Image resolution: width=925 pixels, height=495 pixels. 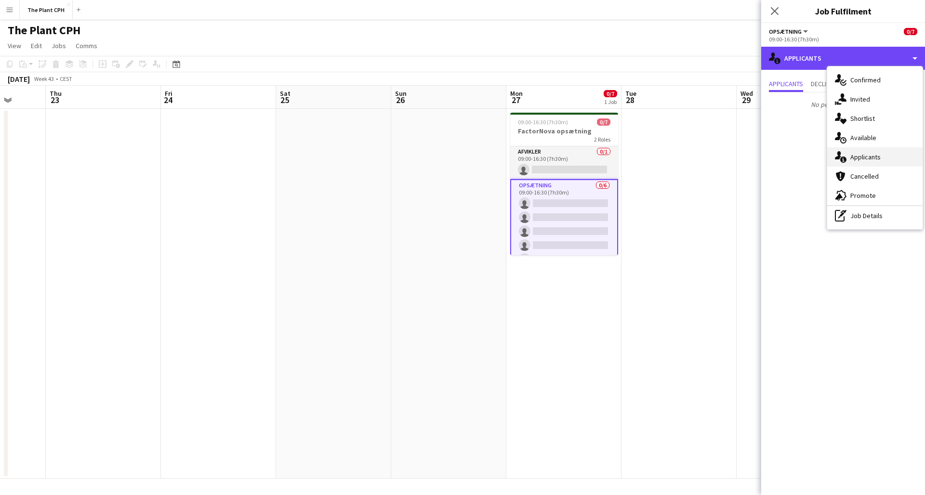 I want to click on div: Job Details, so click(x=875, y=216).